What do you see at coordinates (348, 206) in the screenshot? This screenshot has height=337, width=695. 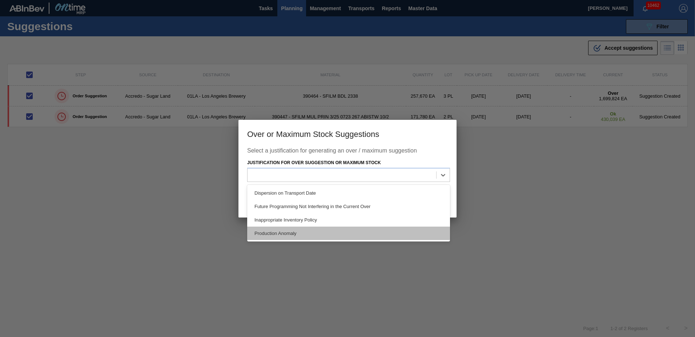 I see `div: Future Programming Not Interfering in the Current Over` at bounding box center [348, 206].